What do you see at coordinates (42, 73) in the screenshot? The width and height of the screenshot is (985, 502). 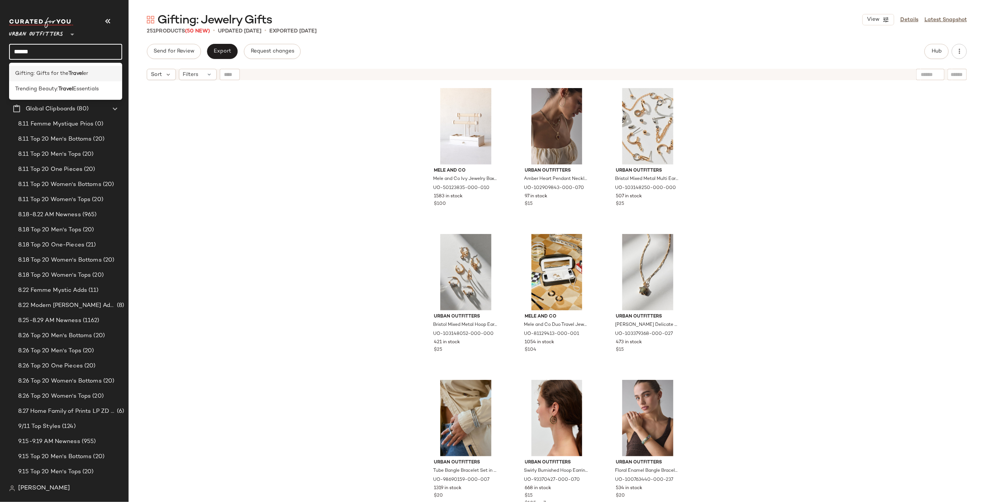 I see `span: Gifting: Gifts for the` at bounding box center [42, 73].